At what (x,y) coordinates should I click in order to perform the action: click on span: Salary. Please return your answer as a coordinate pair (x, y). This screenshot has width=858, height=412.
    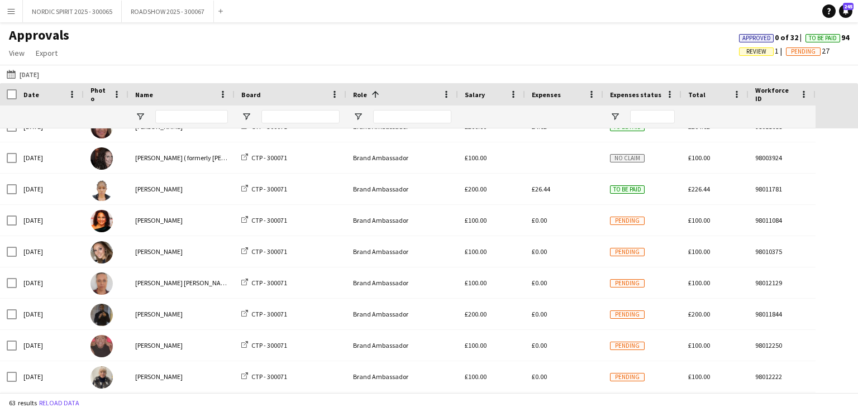
    Looking at the image, I should click on (475, 94).